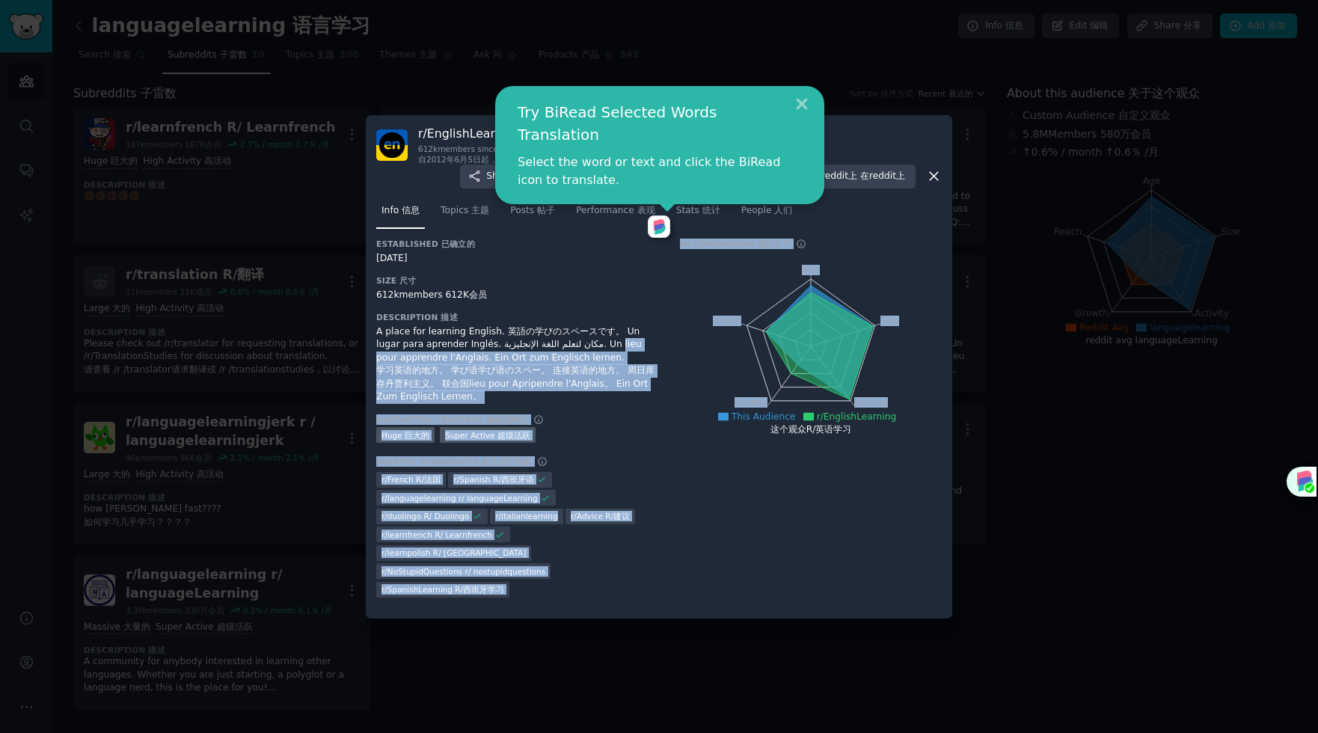  I want to click on span: r/ languagelearning, so click(459, 498).